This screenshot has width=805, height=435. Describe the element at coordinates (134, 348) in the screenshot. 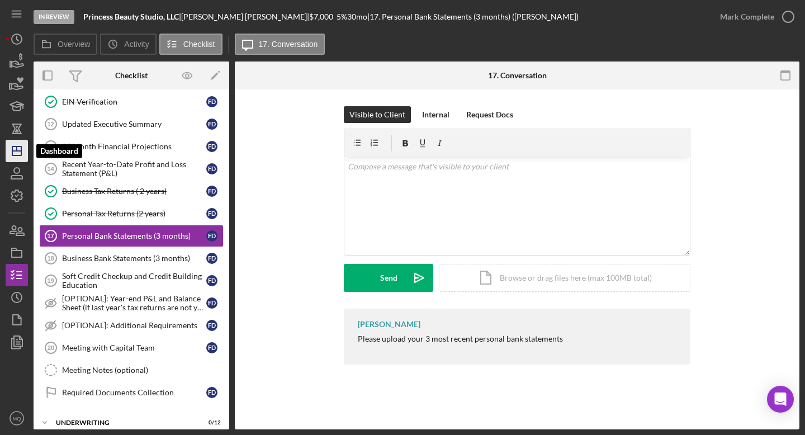

I see `div: Meeting with Capital Team` at that location.